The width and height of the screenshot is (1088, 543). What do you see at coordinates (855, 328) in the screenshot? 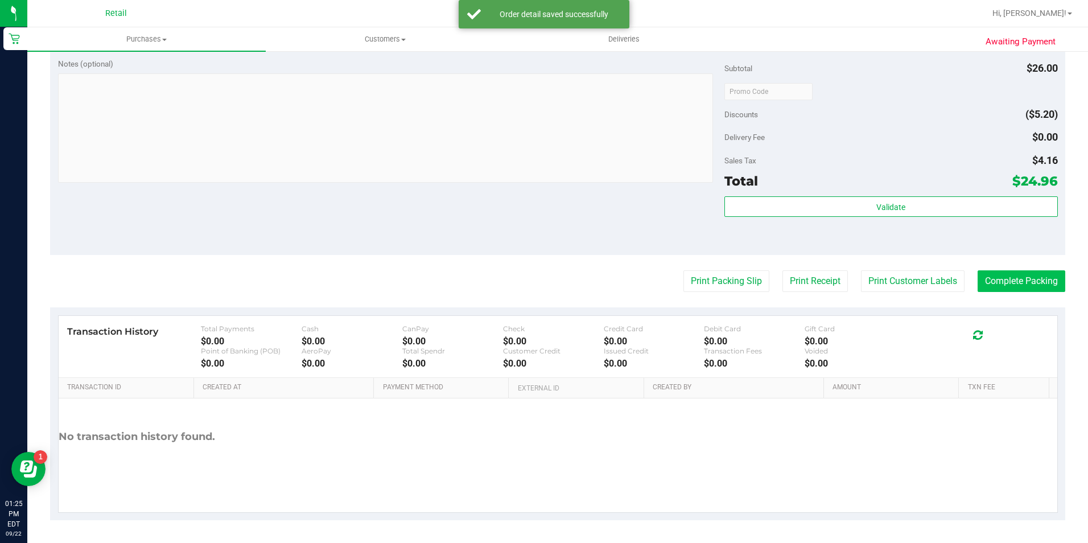
I see `div: Gift Card` at bounding box center [855, 328].